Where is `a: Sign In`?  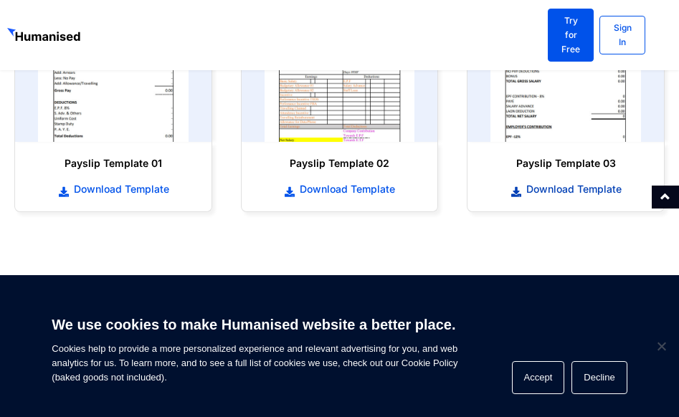
a: Sign In is located at coordinates (622, 35).